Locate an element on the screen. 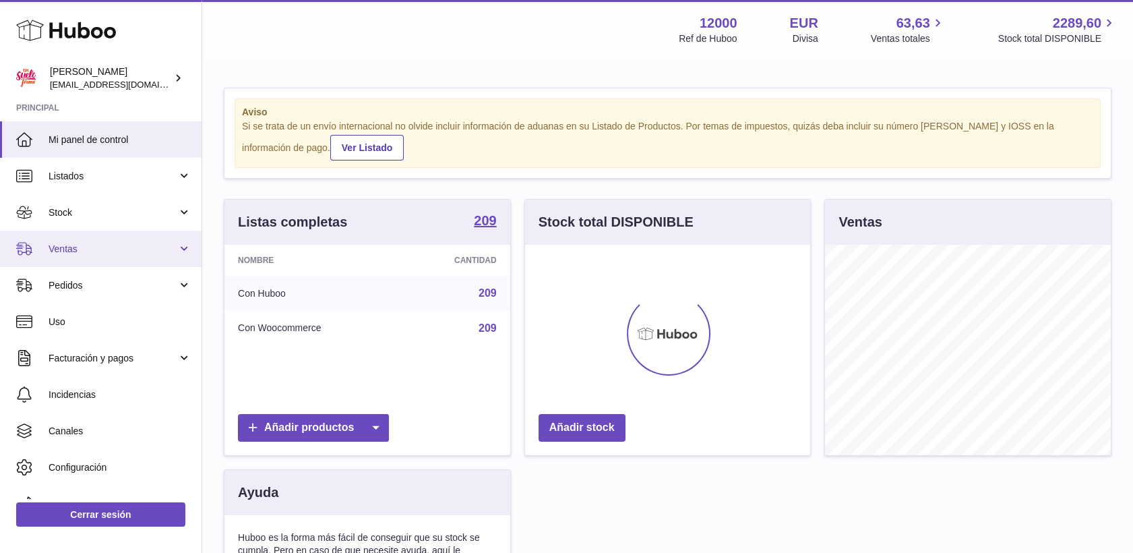  a: Añadir productos is located at coordinates (313, 427).